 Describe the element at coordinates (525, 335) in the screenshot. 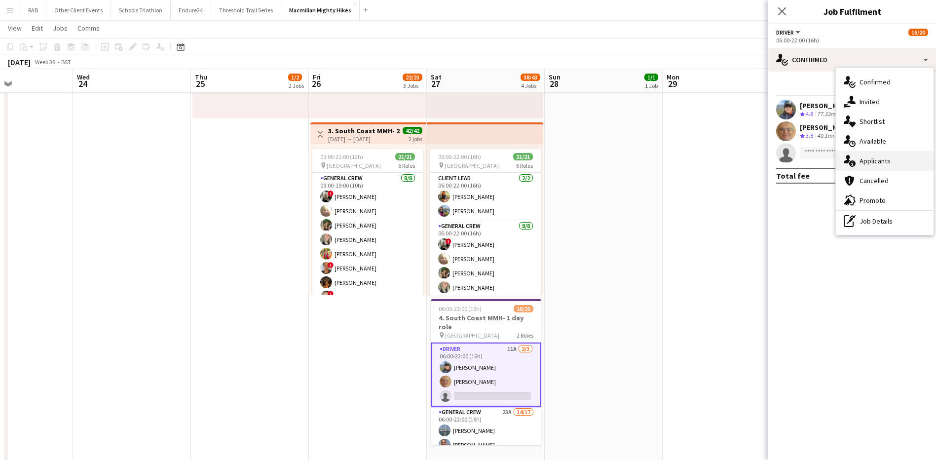

I see `span: 2 Roles` at that location.